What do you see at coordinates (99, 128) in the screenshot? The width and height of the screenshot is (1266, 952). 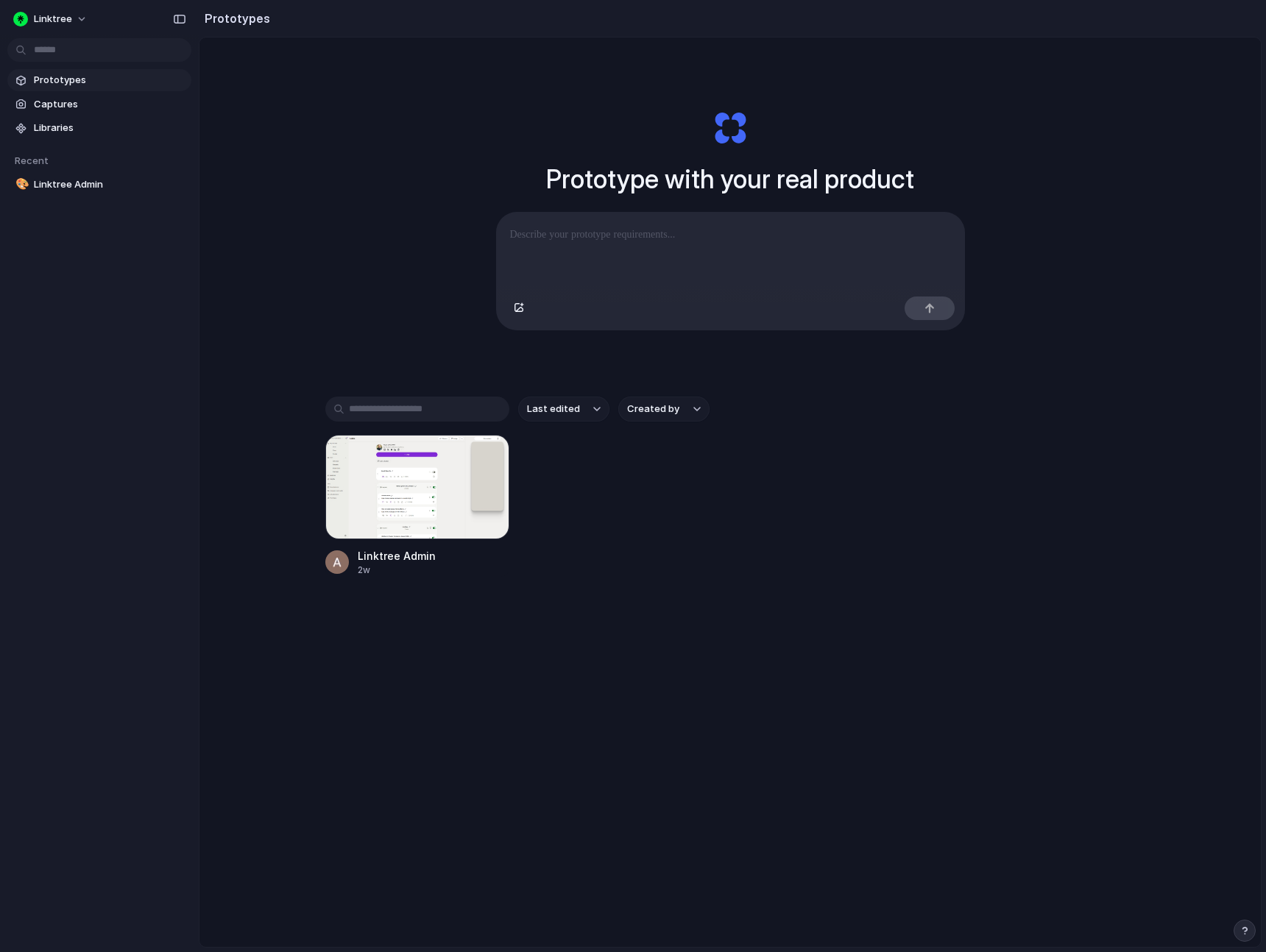 I see `a: Libraries` at bounding box center [99, 128].